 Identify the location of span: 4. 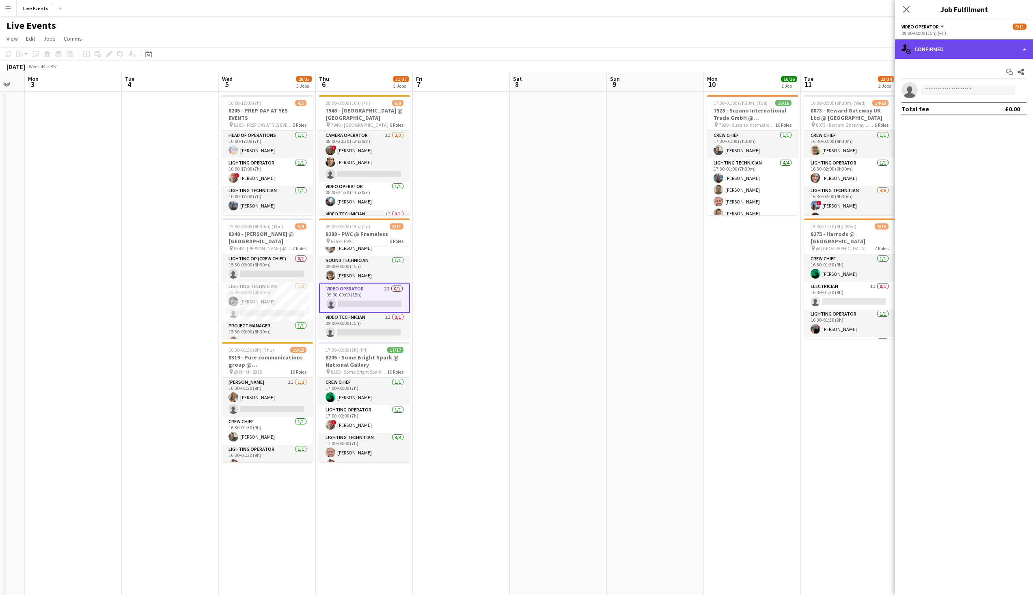
(129, 84).